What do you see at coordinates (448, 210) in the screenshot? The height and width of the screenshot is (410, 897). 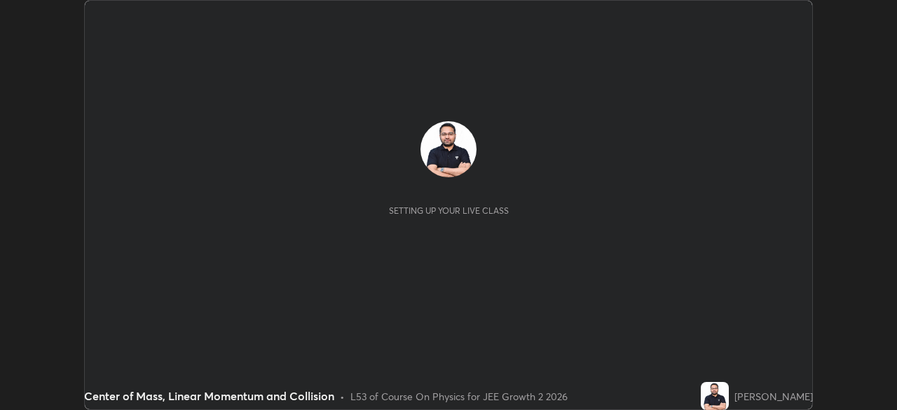 I see `div: Setting up your live class` at bounding box center [448, 210].